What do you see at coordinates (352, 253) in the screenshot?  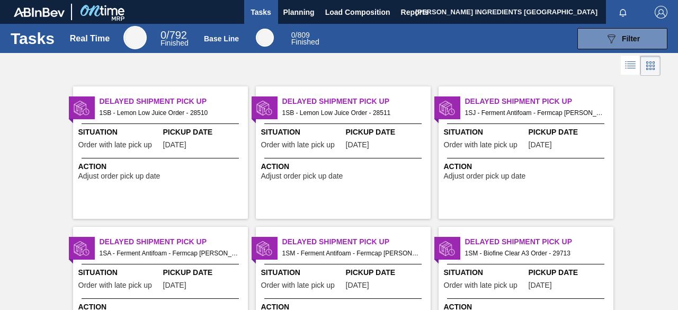 I see `span: 1SM - Ferment Antifoam - Fermcap Kerry Order - 28645` at bounding box center [352, 253].